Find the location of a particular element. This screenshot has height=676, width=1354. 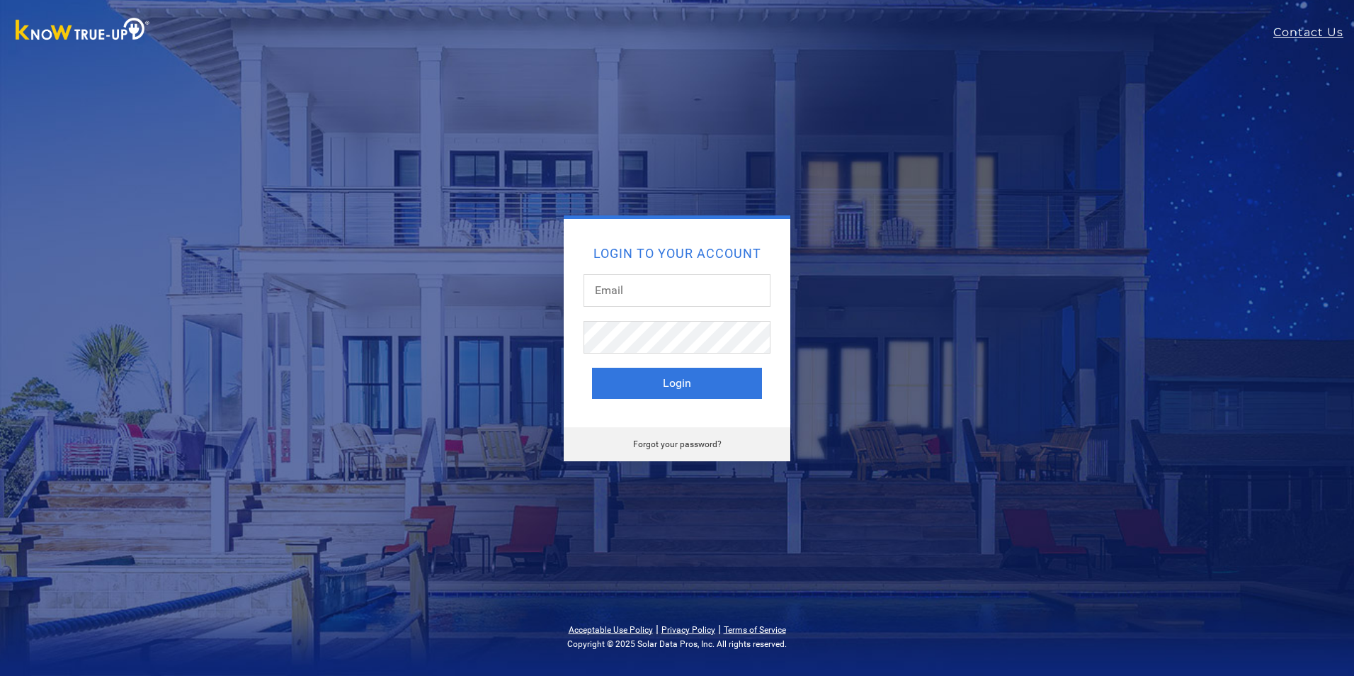

a: Forgot your password? is located at coordinates (677, 444).